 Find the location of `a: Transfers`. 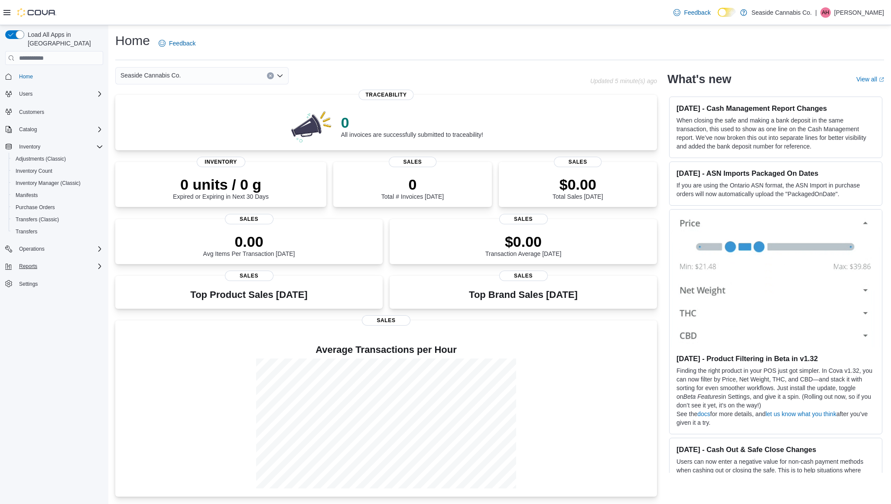

a: Transfers is located at coordinates (26, 232).